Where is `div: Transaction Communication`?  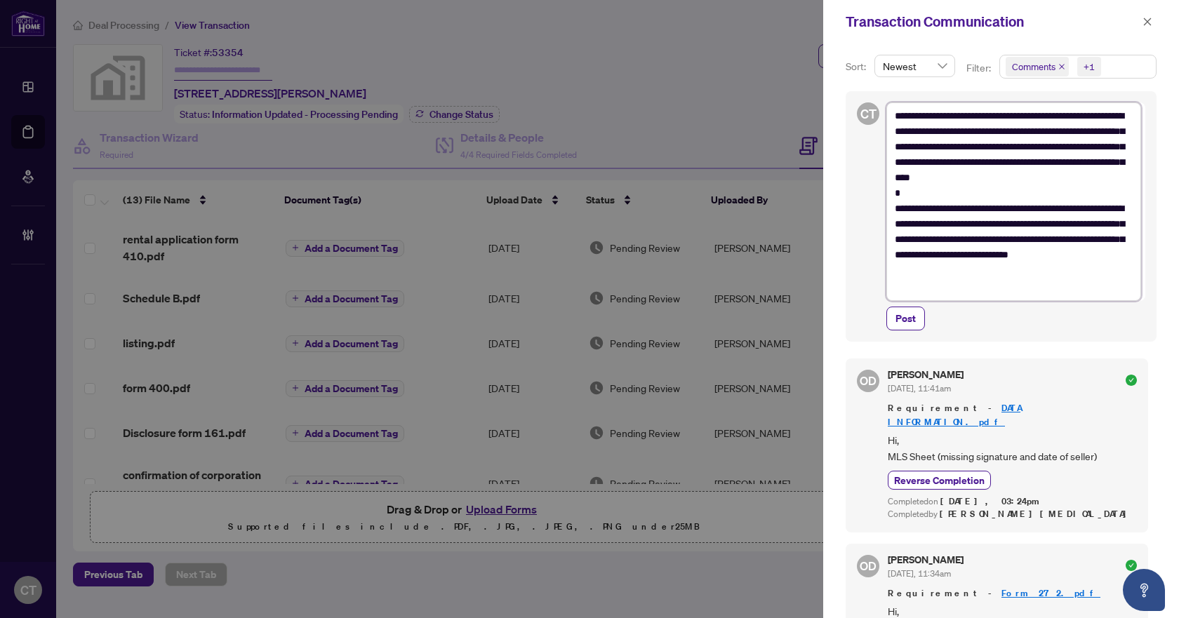
div: Transaction Communication is located at coordinates (992, 22).